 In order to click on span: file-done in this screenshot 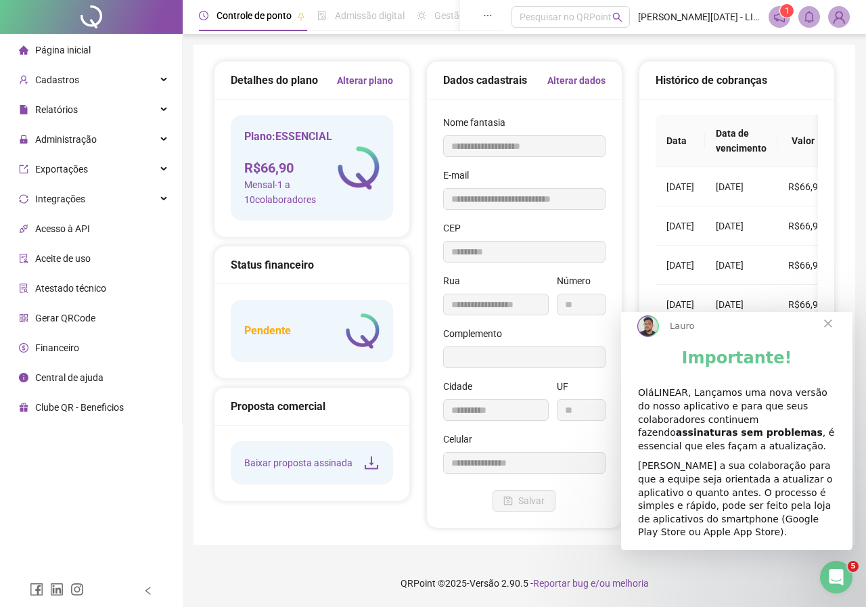, I will do `click(322, 16)`.